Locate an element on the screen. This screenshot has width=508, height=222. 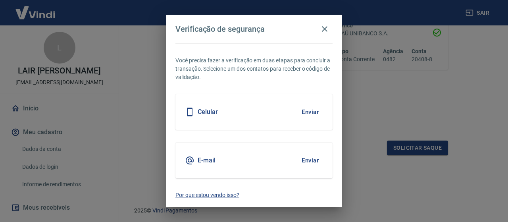
p: Você precisa fazer a verificação em duas etapas para concluir a transação. Selecione um dos conta... is located at coordinates (254, 69).